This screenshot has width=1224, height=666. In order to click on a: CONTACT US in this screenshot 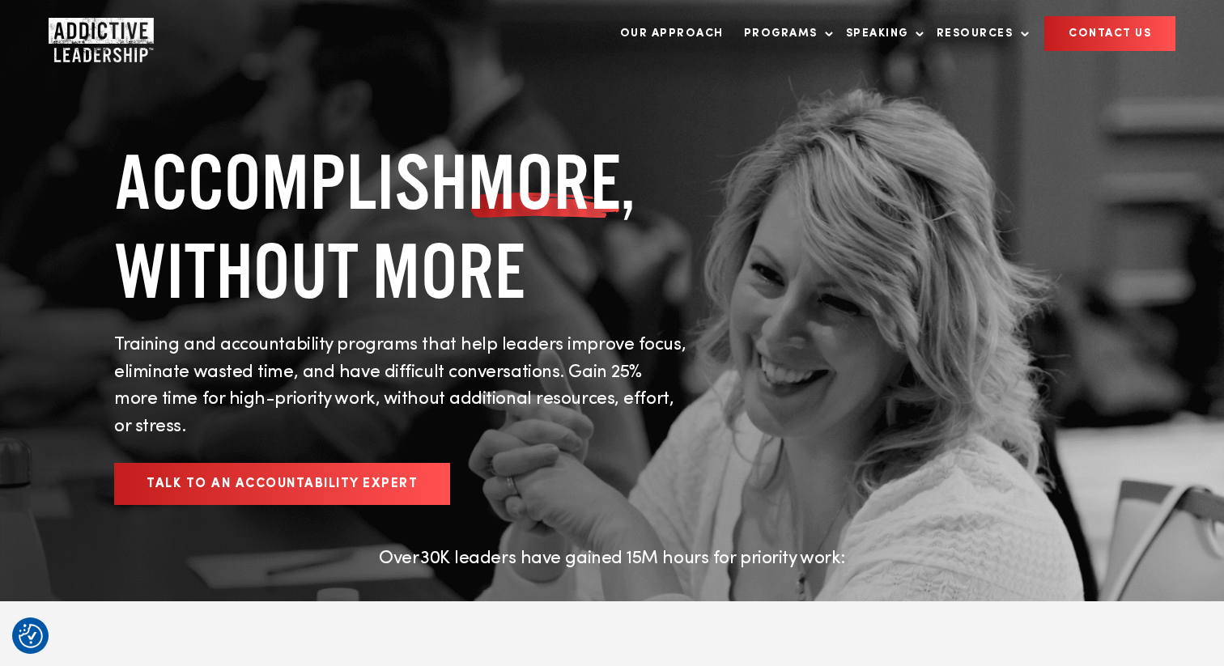, I will do `click(1110, 33)`.